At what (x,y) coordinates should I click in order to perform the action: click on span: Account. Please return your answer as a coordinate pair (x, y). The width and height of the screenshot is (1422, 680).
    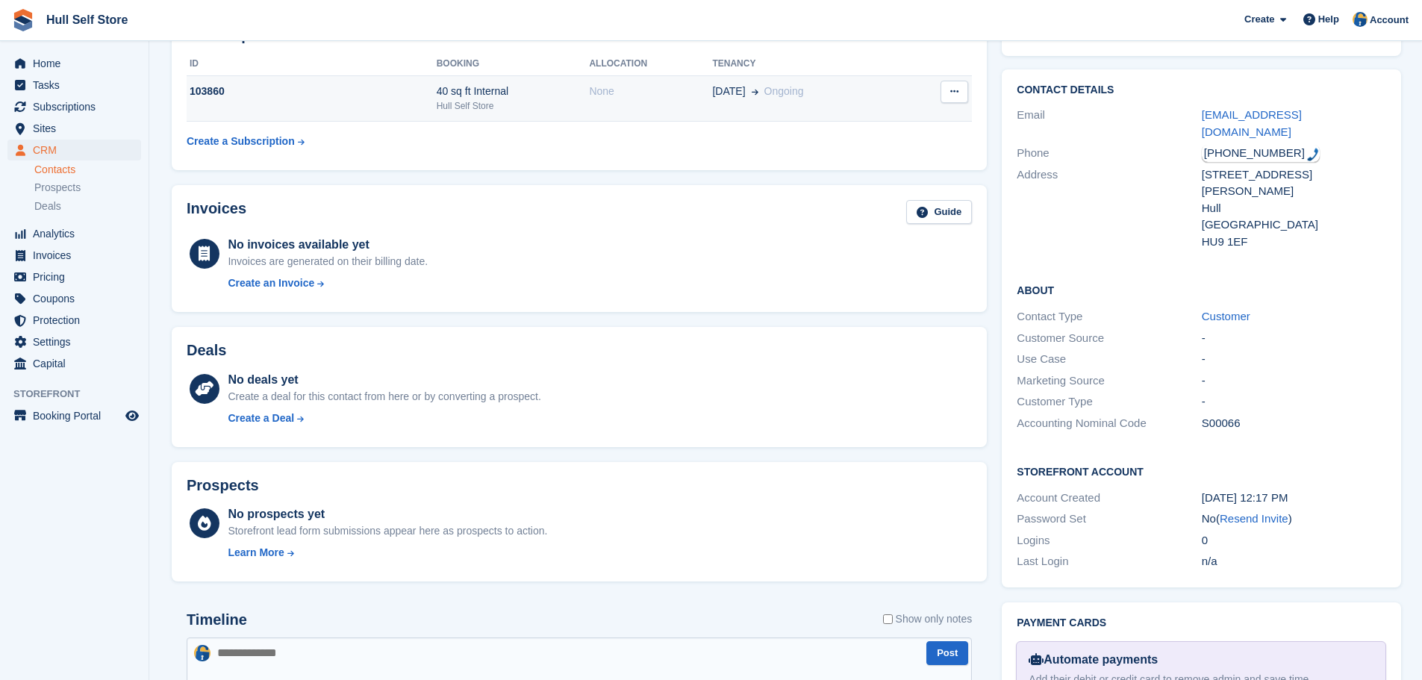
    Looking at the image, I should click on (1389, 20).